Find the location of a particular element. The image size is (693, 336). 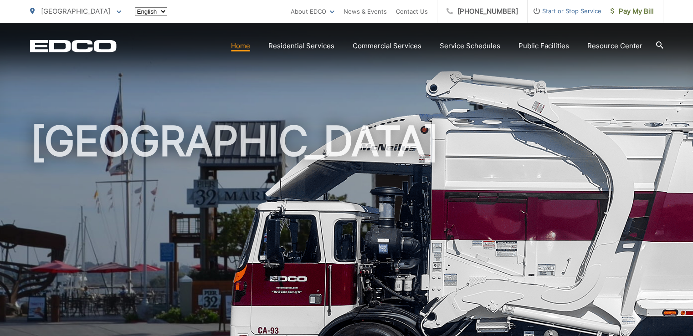

a: About EDCO is located at coordinates (313, 11).